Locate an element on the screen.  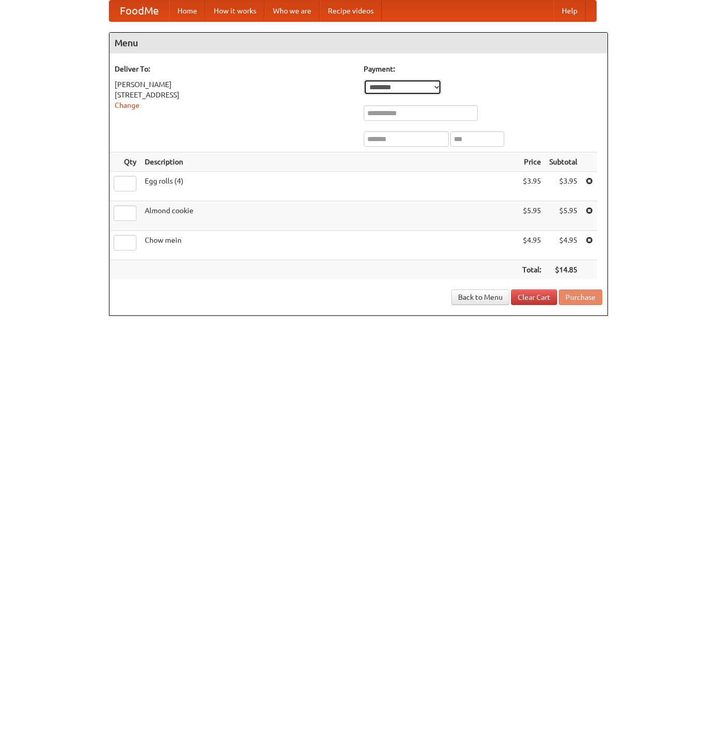
a: FoodMe is located at coordinates (139, 11).